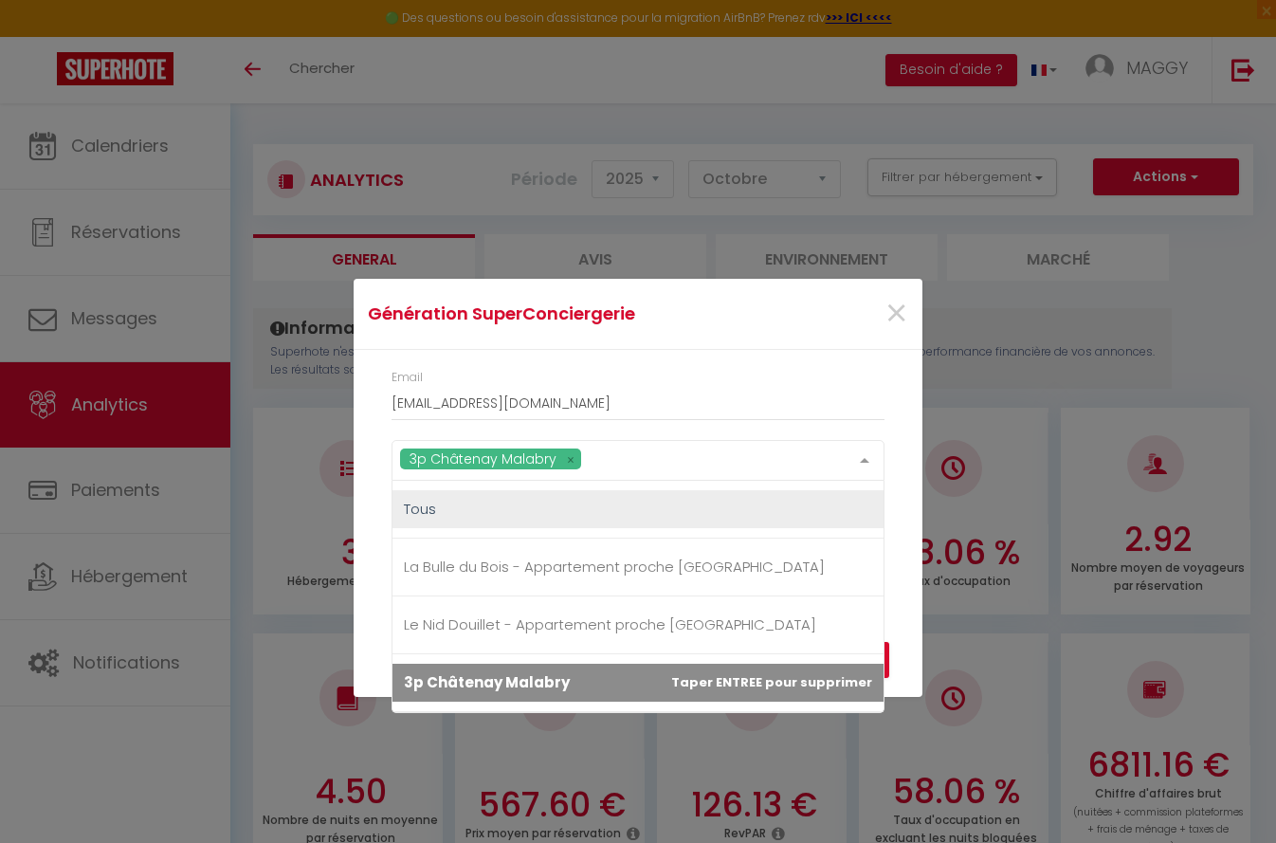 The image size is (1276, 843). What do you see at coordinates (896, 314) in the screenshot?
I see `button: Close` at bounding box center [896, 314].